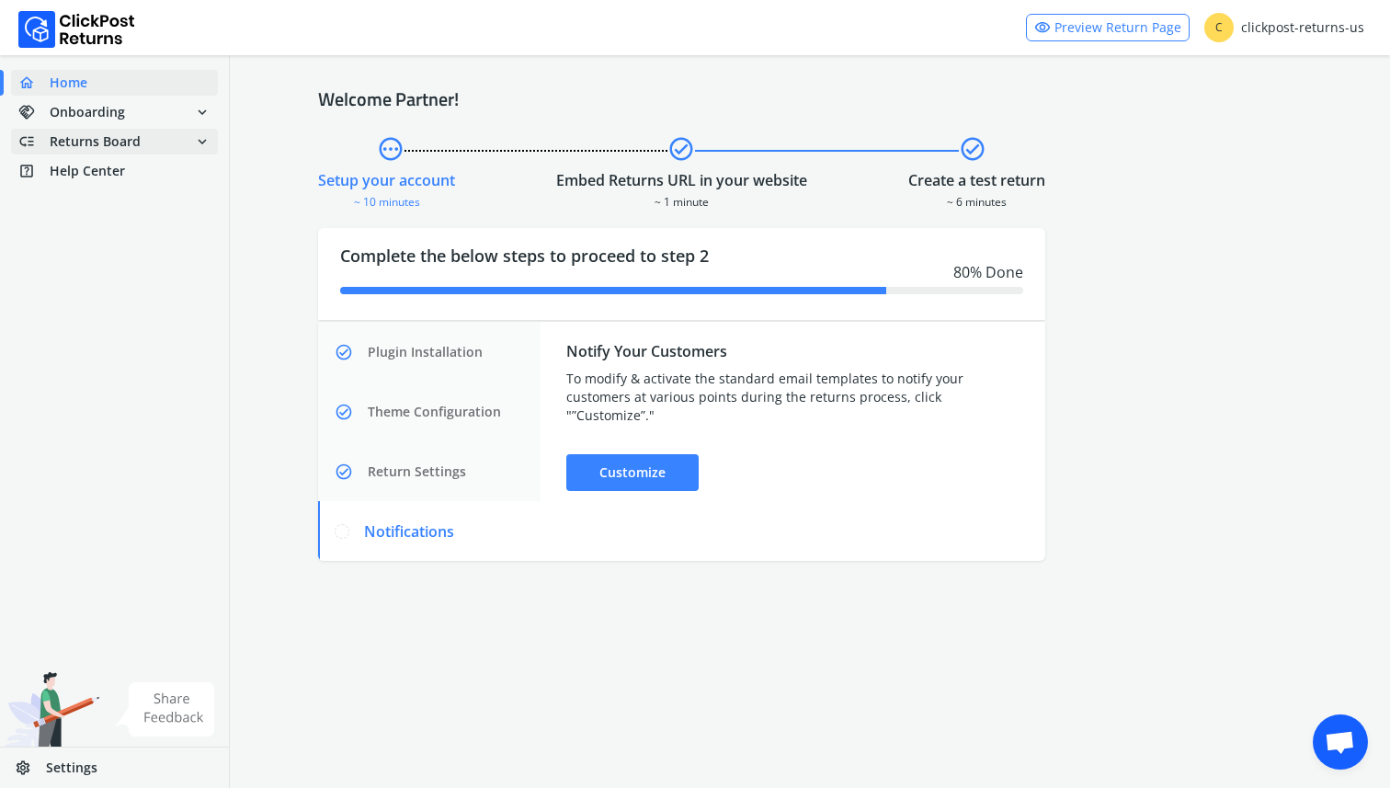  What do you see at coordinates (34, 83) in the screenshot?
I see `span: home` at bounding box center [34, 83].